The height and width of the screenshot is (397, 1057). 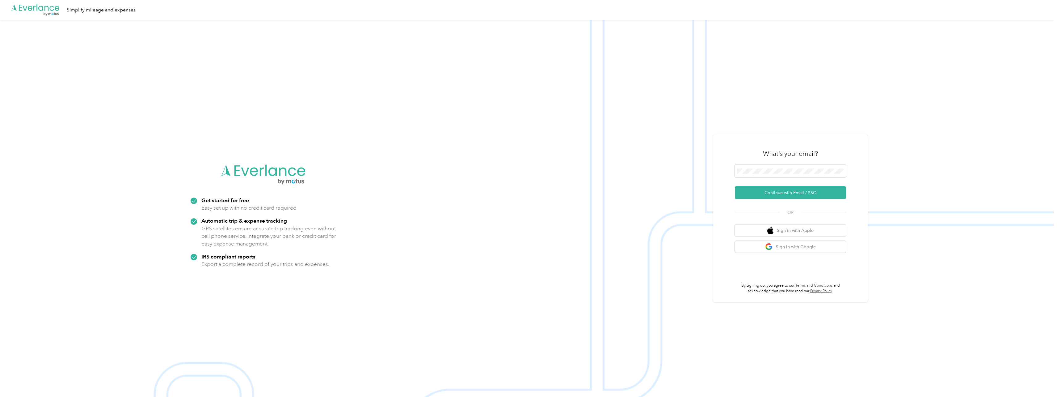 What do you see at coordinates (225, 200) in the screenshot?
I see `strong: Get started for free` at bounding box center [225, 200].